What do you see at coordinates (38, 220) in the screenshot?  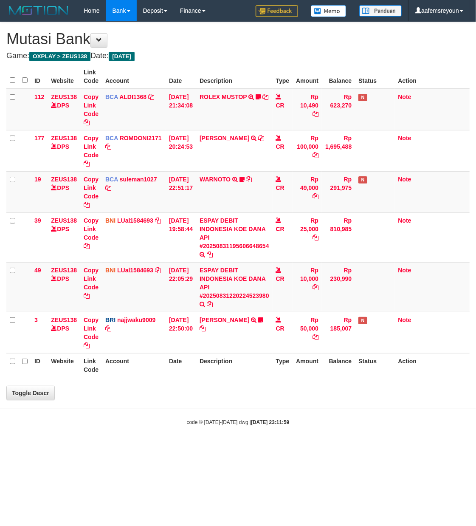 I see `span: 39` at bounding box center [38, 220].